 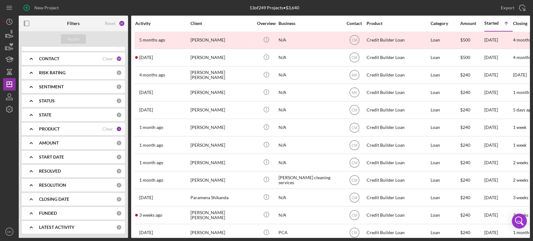 What do you see at coordinates (146, 233) in the screenshot?
I see `time: 2025-08-21 20:54` at bounding box center [146, 233].